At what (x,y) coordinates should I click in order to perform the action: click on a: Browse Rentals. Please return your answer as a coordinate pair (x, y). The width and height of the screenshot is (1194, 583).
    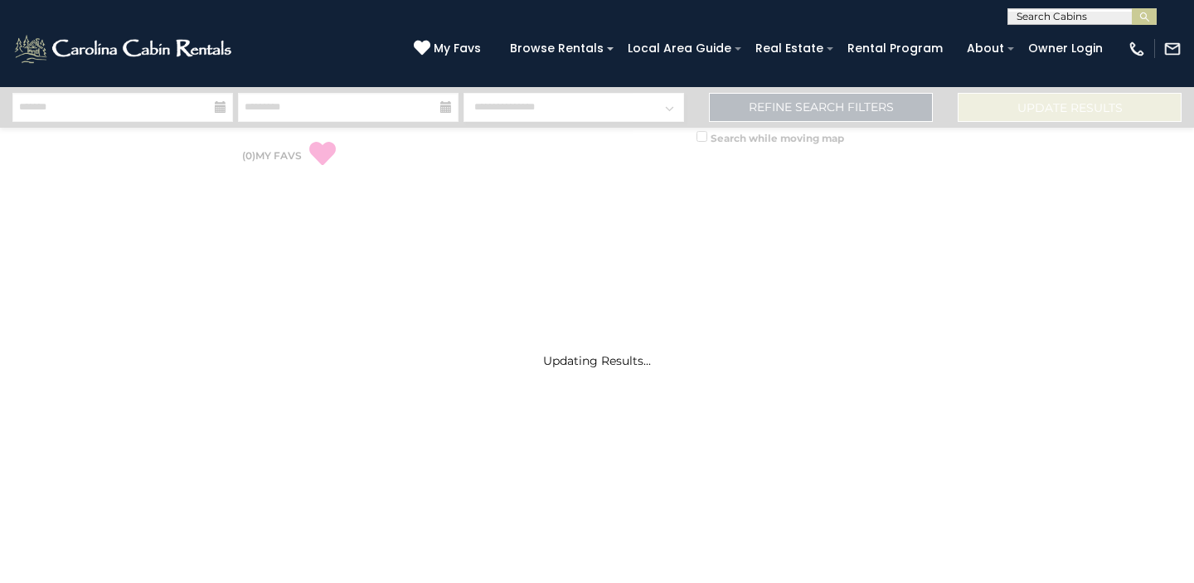
    Looking at the image, I should click on (556, 48).